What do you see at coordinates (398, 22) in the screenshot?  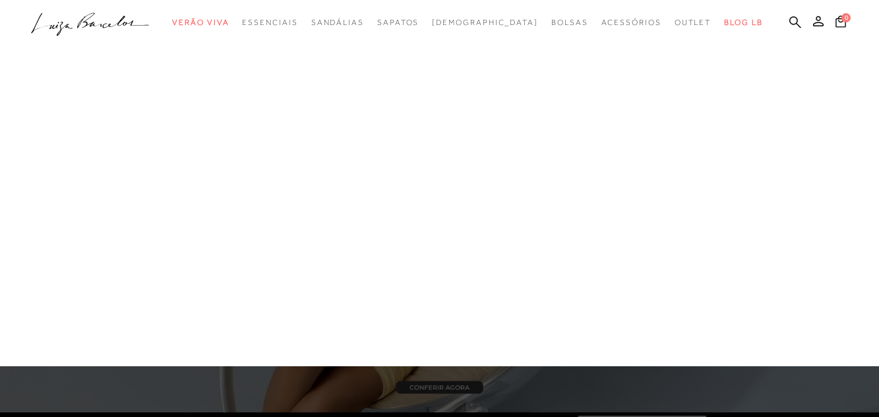 I see `span: Sapatos` at bounding box center [398, 22].